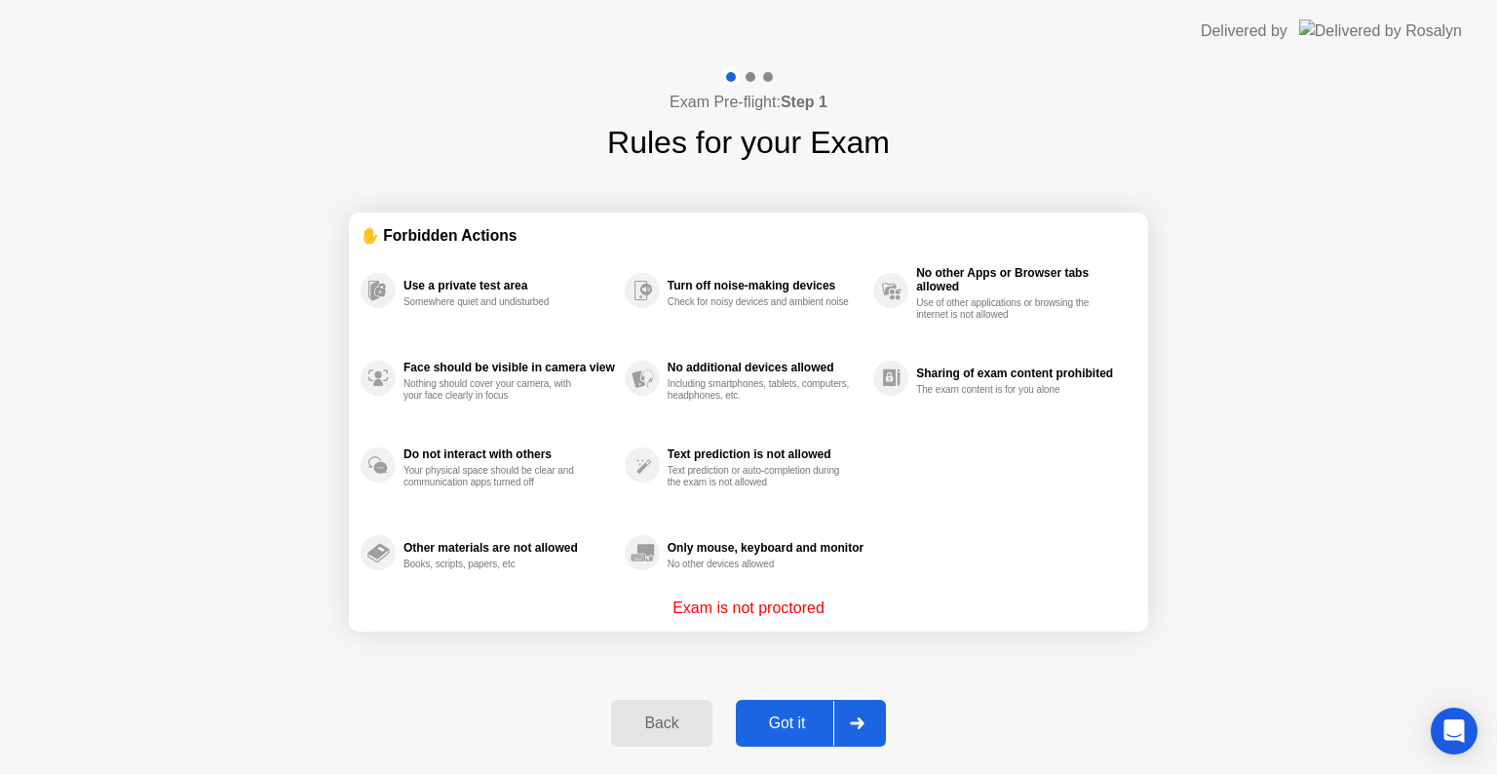 The width and height of the screenshot is (1497, 774). What do you see at coordinates (788, 723) in the screenshot?
I see `div: Got it` at bounding box center [788, 723].